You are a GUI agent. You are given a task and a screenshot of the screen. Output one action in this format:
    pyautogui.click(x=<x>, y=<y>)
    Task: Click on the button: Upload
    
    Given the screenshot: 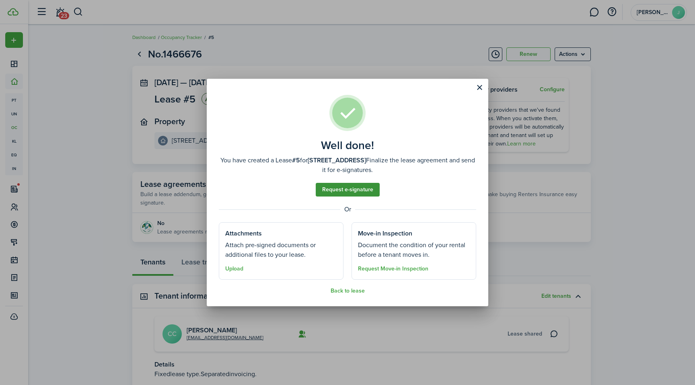 What is the action you would take?
    pyautogui.click(x=234, y=269)
    